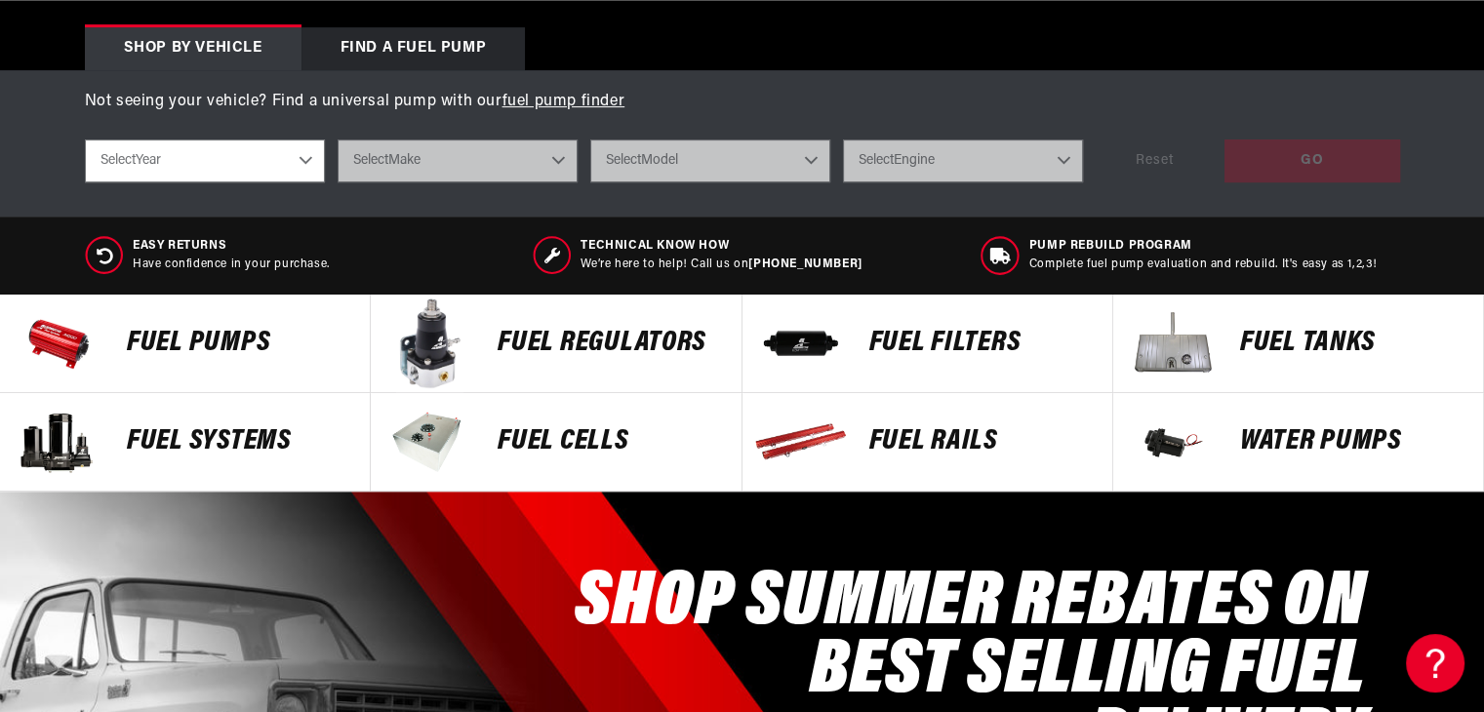 Image resolution: width=1484 pixels, height=712 pixels. What do you see at coordinates (238, 442) in the screenshot?
I see `p: Fuel Systems` at bounding box center [238, 442].